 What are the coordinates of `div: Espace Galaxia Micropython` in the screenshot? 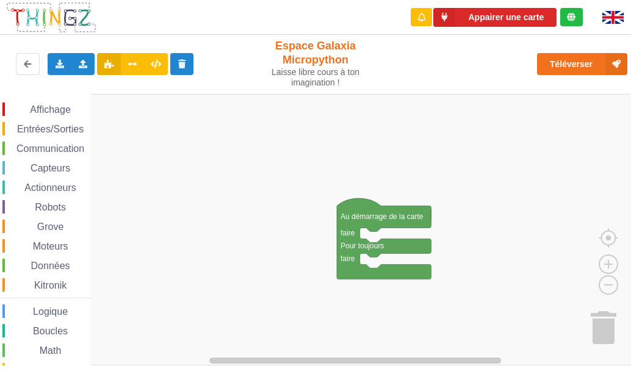 It's located at (316, 63).